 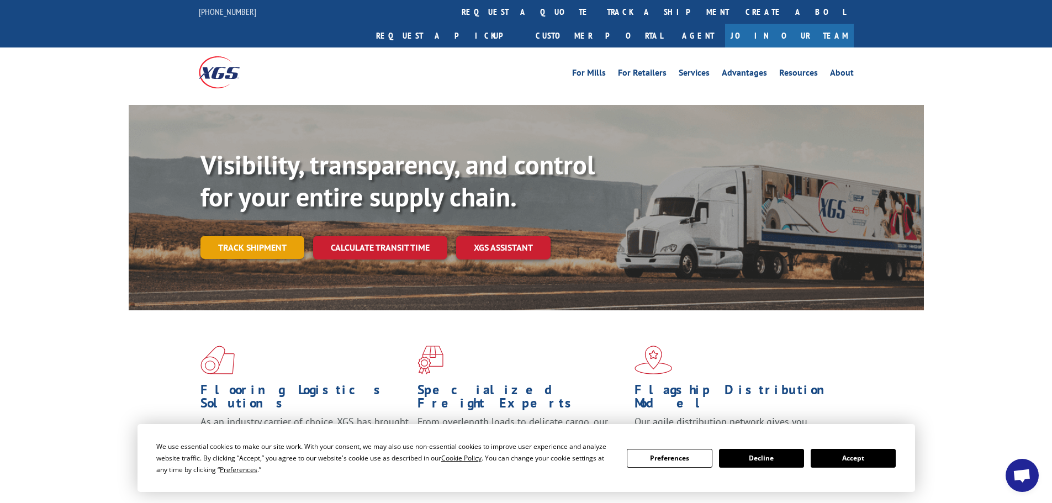 I want to click on div: Cookie Consent Prompt, so click(x=526, y=458).